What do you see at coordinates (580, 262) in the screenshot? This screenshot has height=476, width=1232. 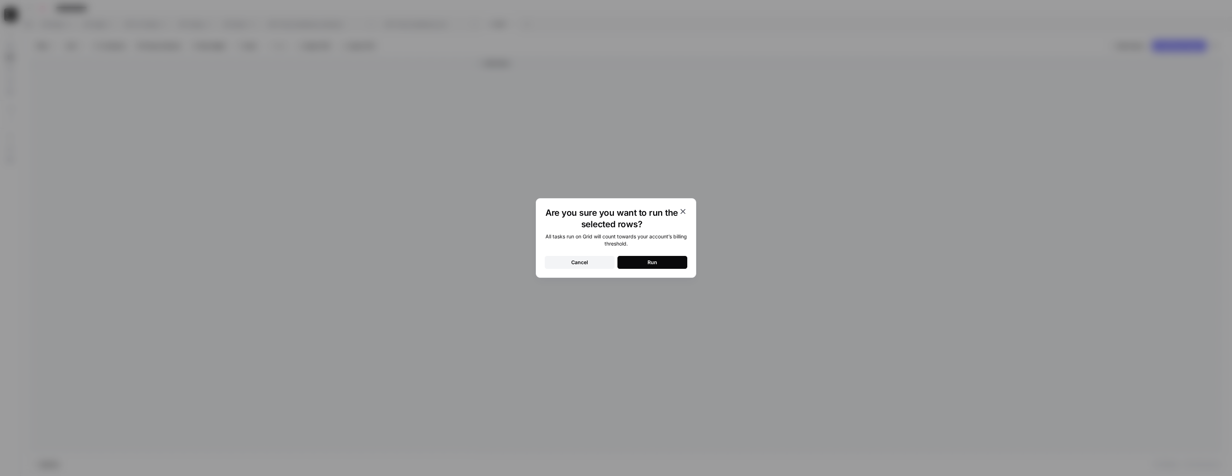 I see `div: Cancel` at bounding box center [580, 262].